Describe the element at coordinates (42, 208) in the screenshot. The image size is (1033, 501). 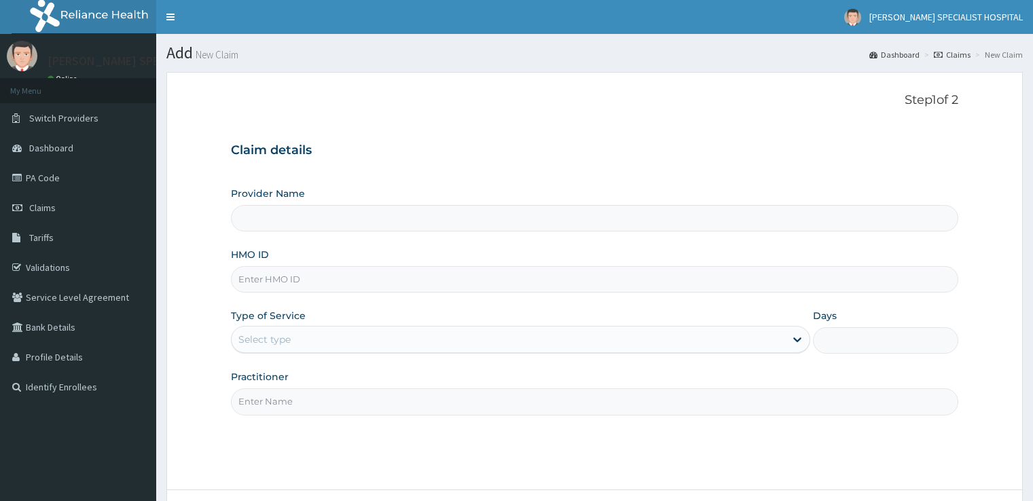
I see `span: Claims` at that location.